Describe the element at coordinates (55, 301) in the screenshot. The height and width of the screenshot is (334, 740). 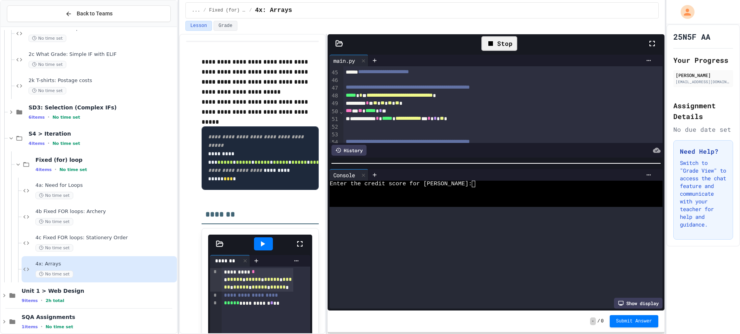
I see `span: 2h total` at that location.